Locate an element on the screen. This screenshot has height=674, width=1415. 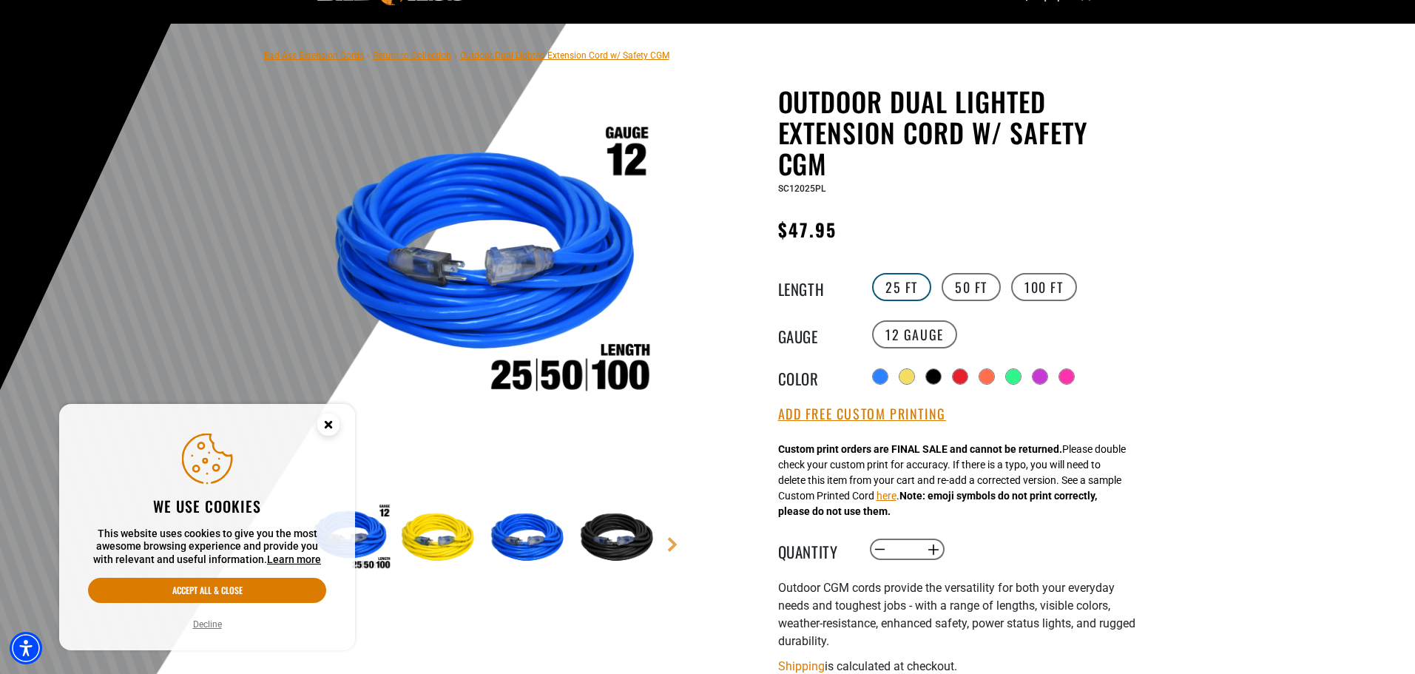
img: Black is located at coordinates (619, 539).